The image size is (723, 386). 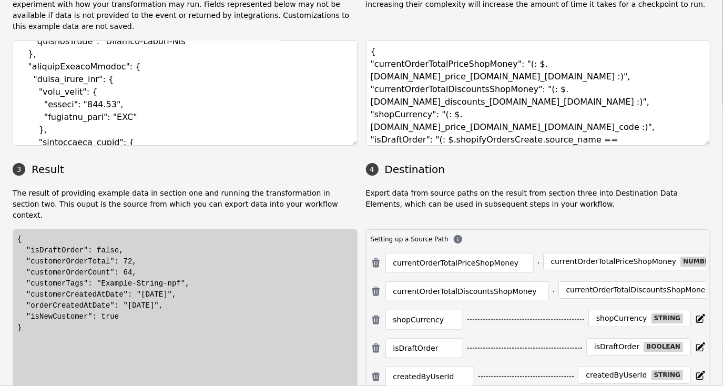 I want to click on h3: Result, so click(x=185, y=169).